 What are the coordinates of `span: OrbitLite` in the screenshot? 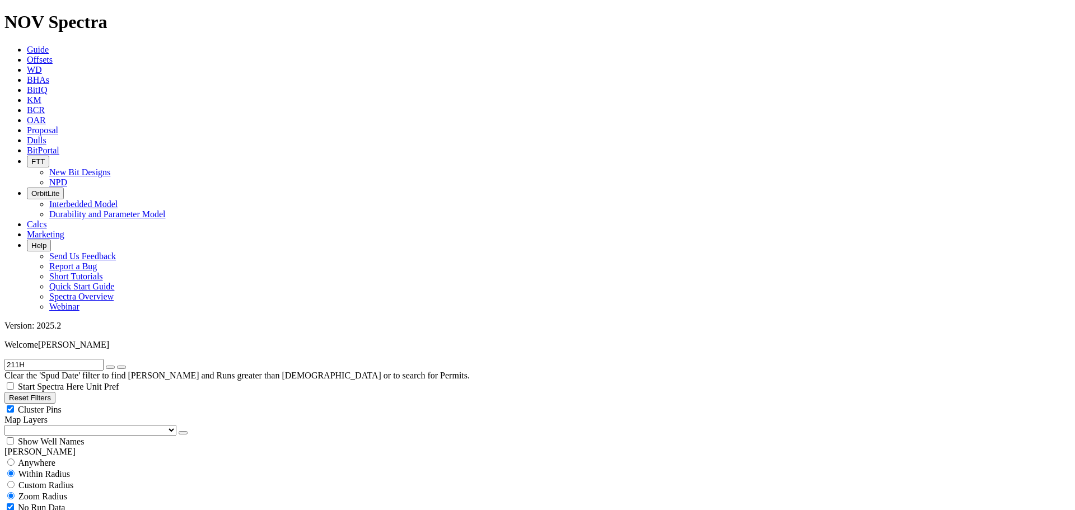 It's located at (45, 193).